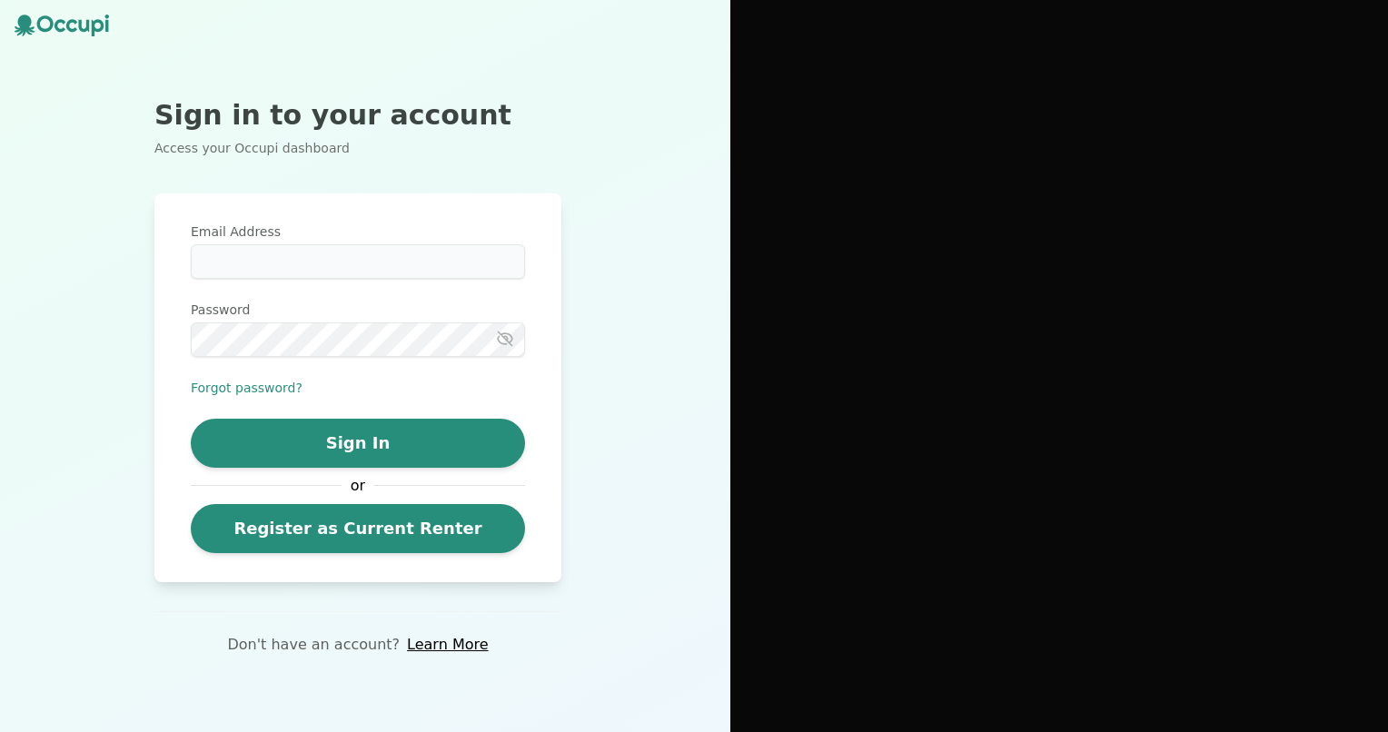  What do you see at coordinates (358, 115) in the screenshot?
I see `h2: Sign in to your account` at bounding box center [358, 115].